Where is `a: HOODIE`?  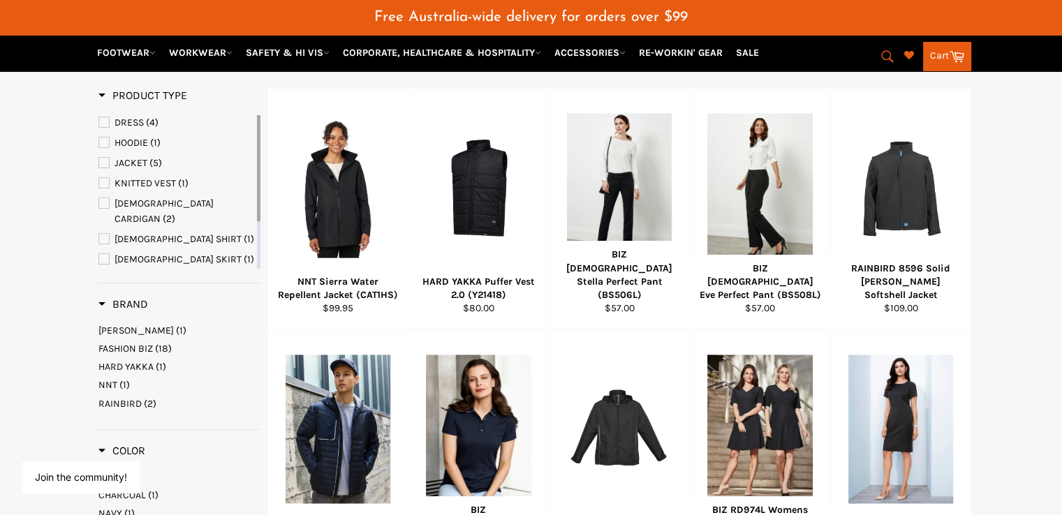 a: HOODIE is located at coordinates (176, 143).